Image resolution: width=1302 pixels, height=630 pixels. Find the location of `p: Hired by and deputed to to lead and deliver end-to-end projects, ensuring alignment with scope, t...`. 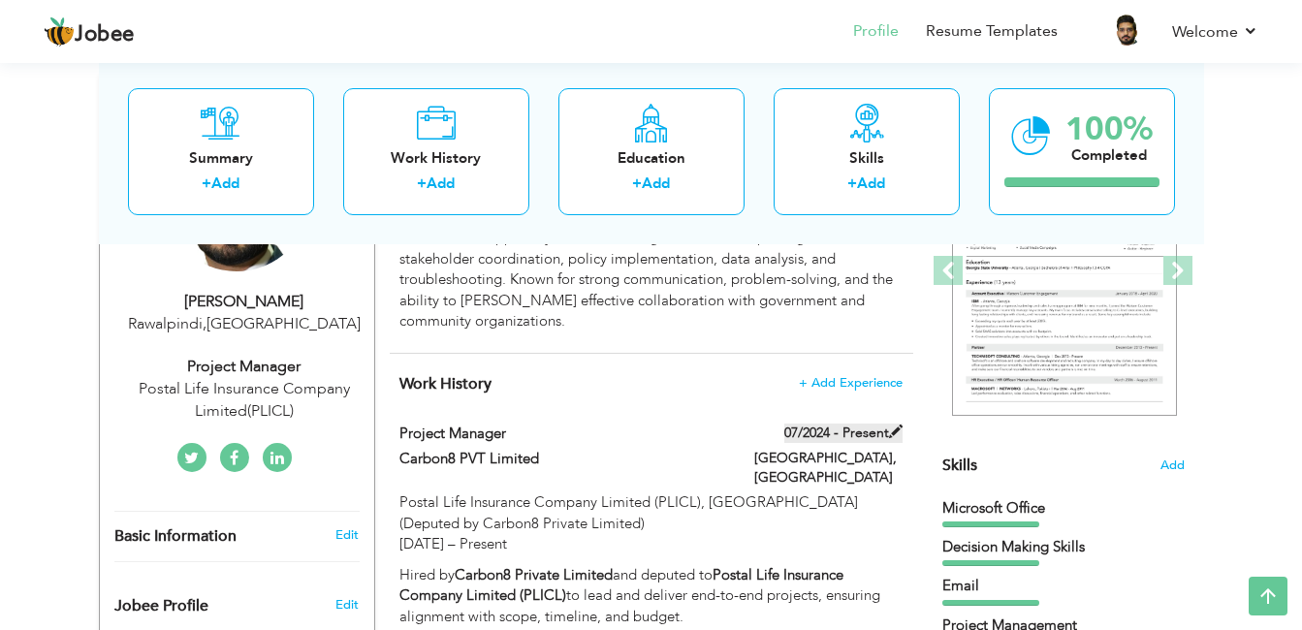

p: Hired by and deputed to to lead and deliver end-to-end projects, ensuring alignment with scope, t... is located at coordinates (651, 596).